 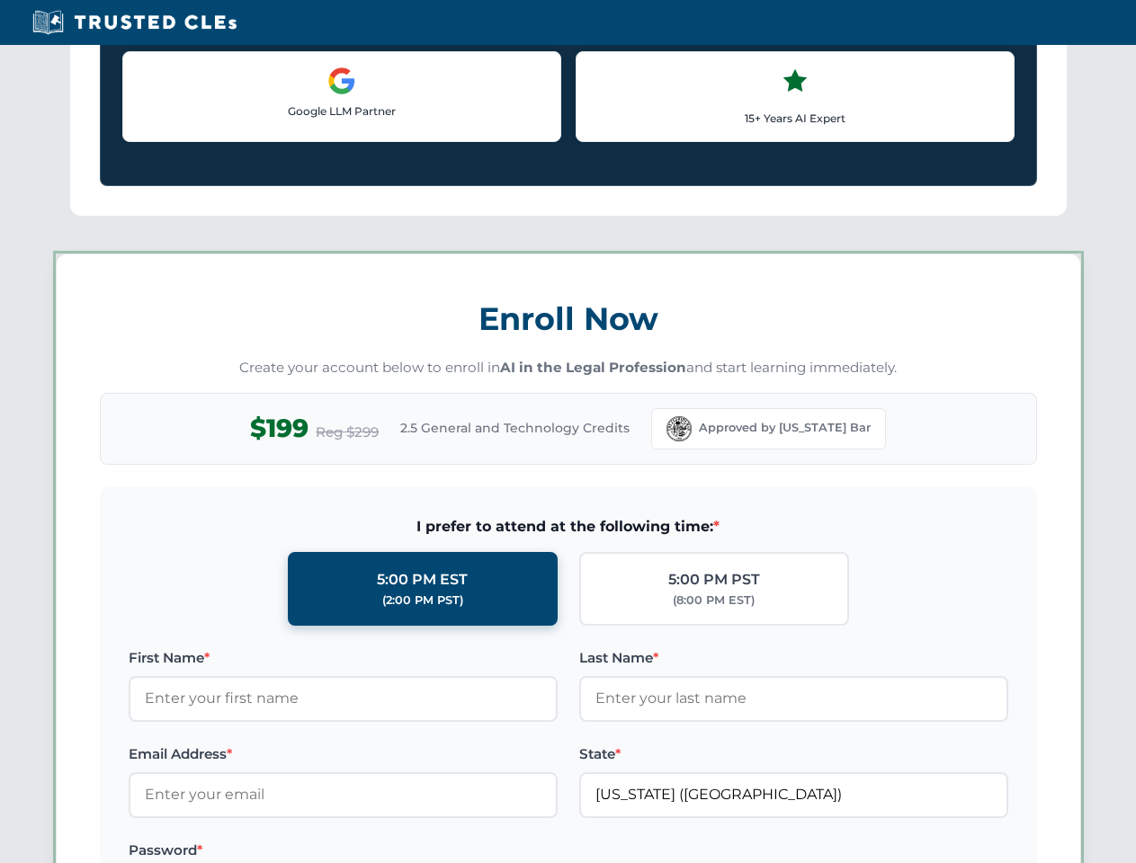 I want to click on p: 15+ Years AI Expert, so click(x=795, y=118).